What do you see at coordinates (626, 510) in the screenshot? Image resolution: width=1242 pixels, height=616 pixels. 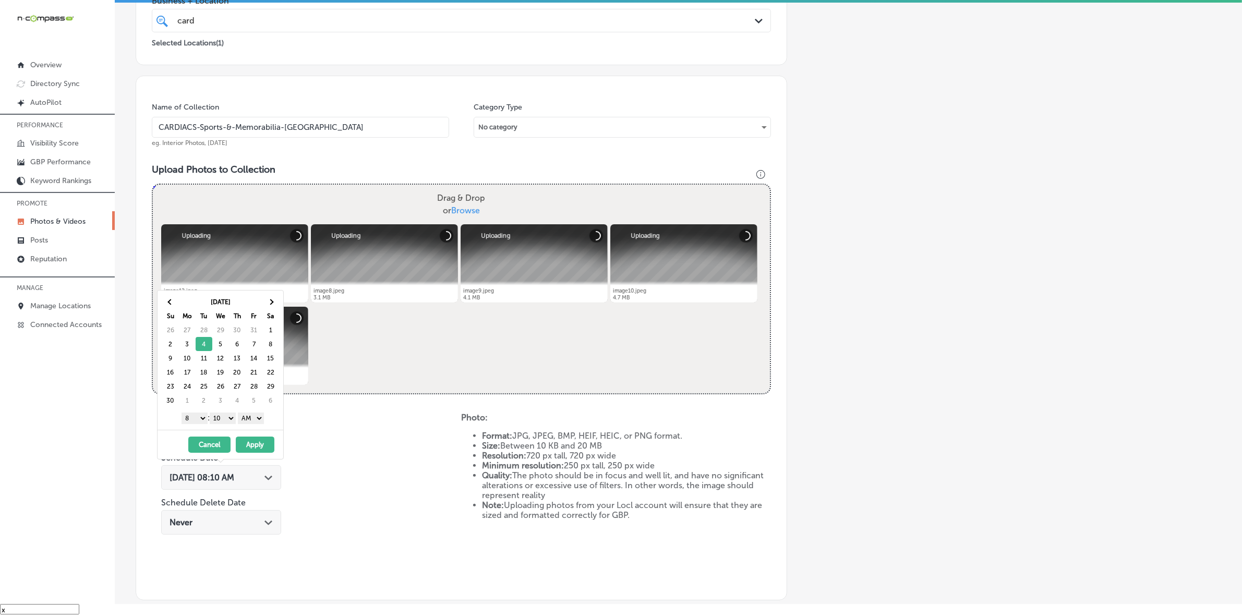 I see `li: Uploading photos from your Locl account will ensure that they are sized and formatted correctly f...` at bounding box center [626, 510].